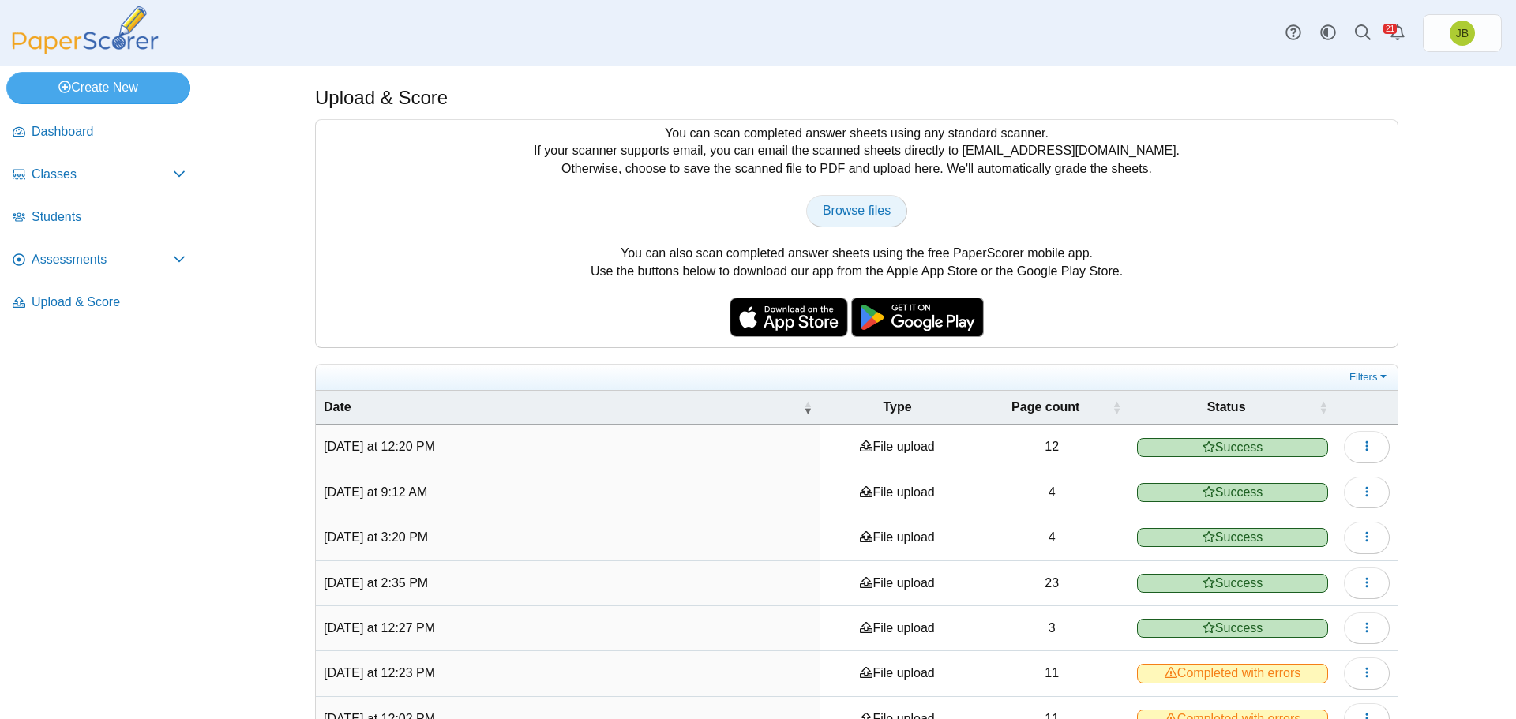 The width and height of the screenshot is (1516, 719). I want to click on a: Upload & Score, so click(99, 303).